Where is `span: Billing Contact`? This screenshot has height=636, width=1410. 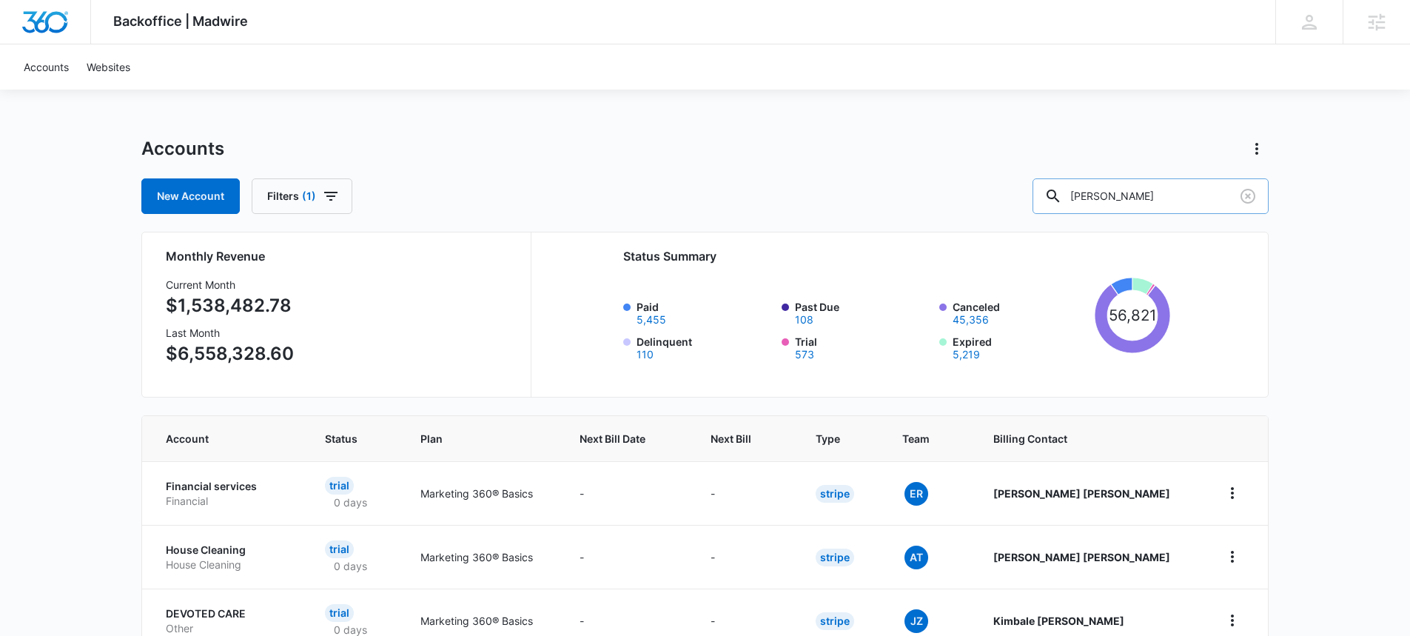 span: Billing Contact is located at coordinates (1089, 438).